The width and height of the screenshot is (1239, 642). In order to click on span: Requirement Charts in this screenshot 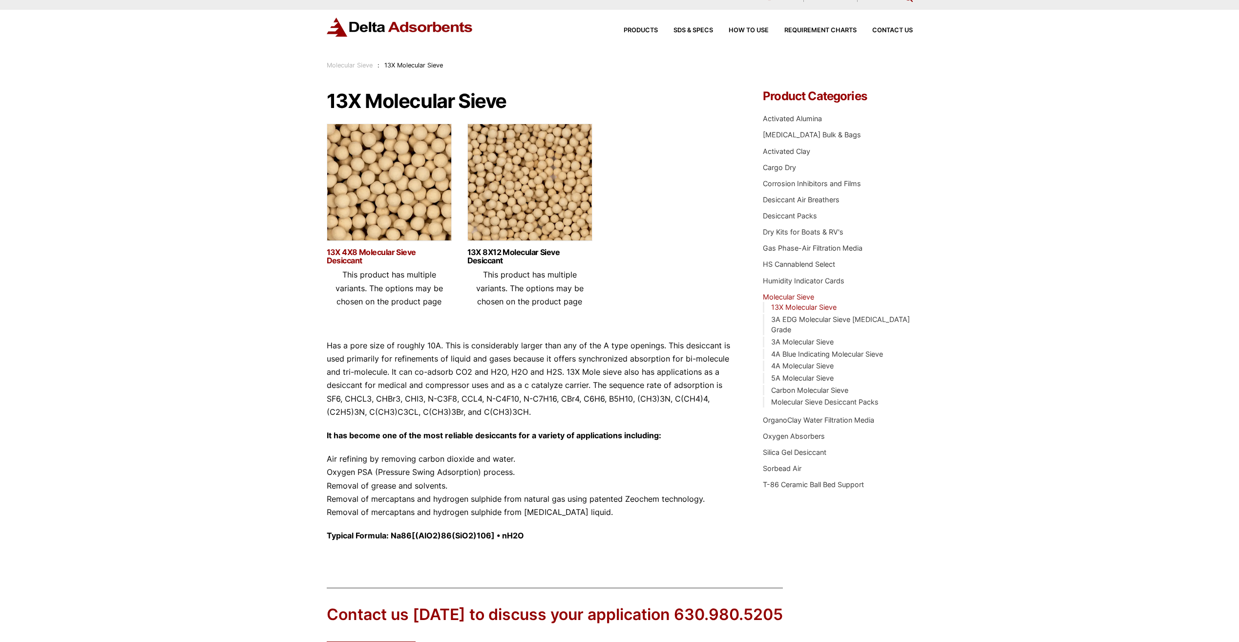, I will do `click(821, 30)`.